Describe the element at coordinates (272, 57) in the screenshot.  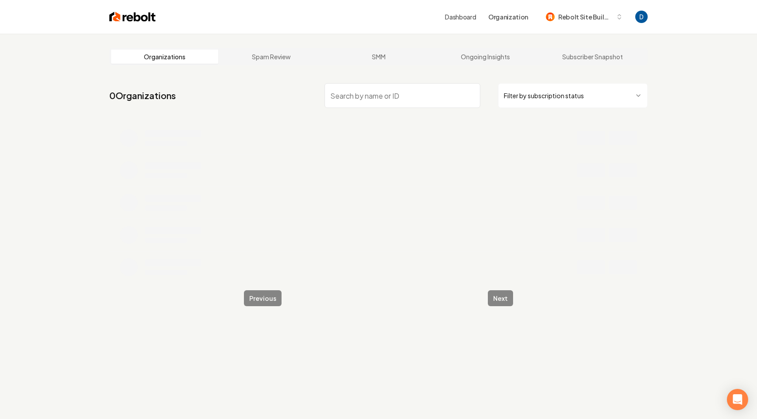
I see `a: Spam Review` at that location.